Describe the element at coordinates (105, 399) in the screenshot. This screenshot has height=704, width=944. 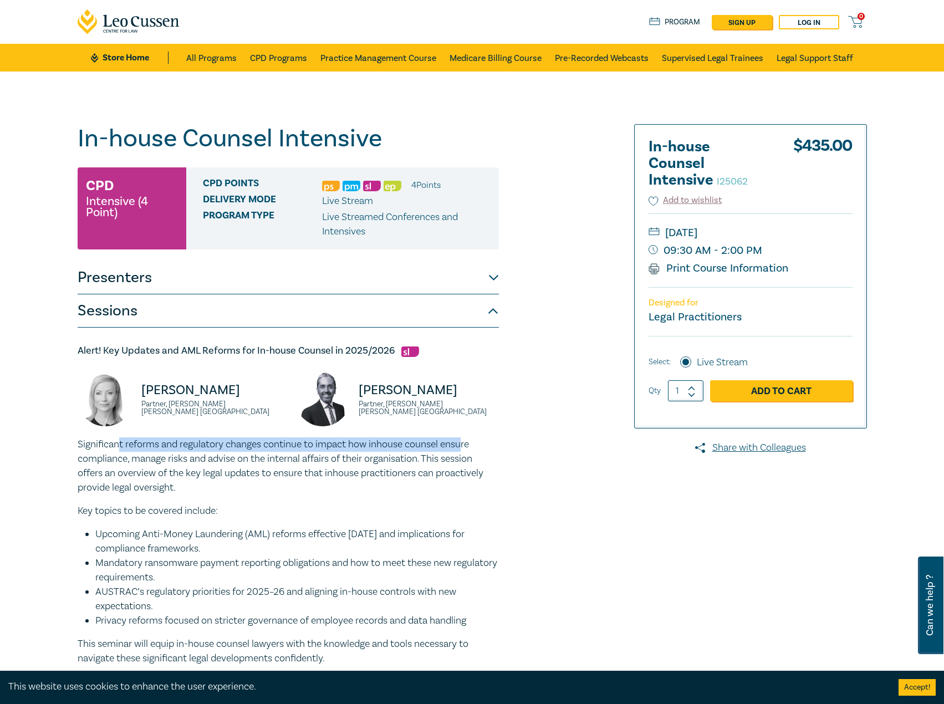
I see `img: Lisa Fitzgerald` at that location.